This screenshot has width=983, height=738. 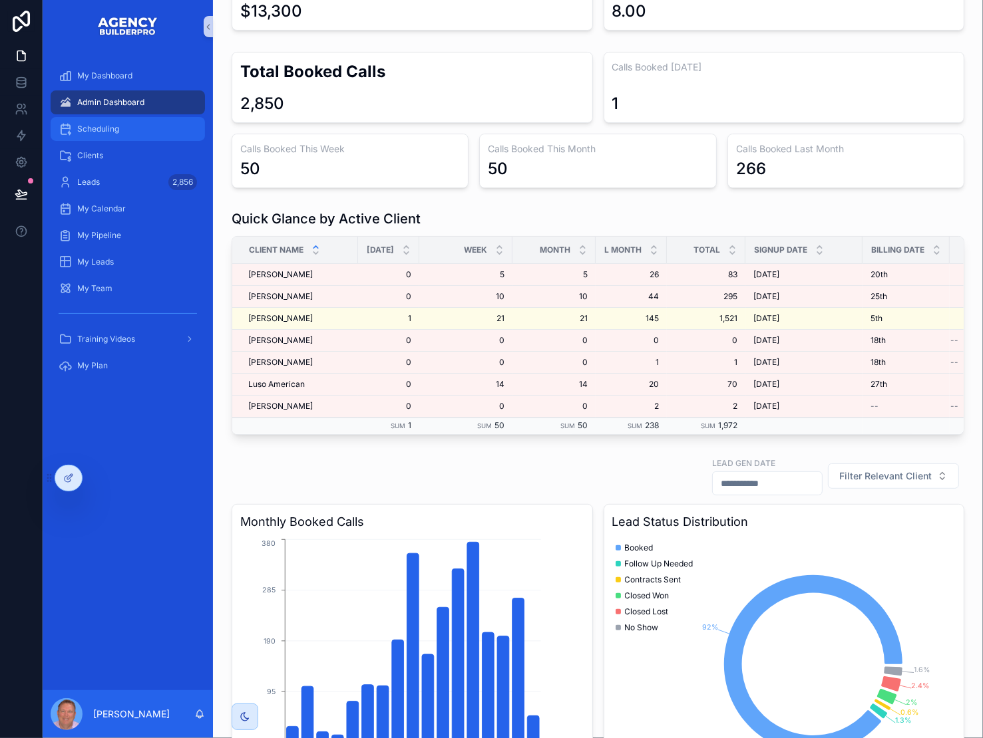 I want to click on h3: Calls Booked Last Month, so click(x=846, y=149).